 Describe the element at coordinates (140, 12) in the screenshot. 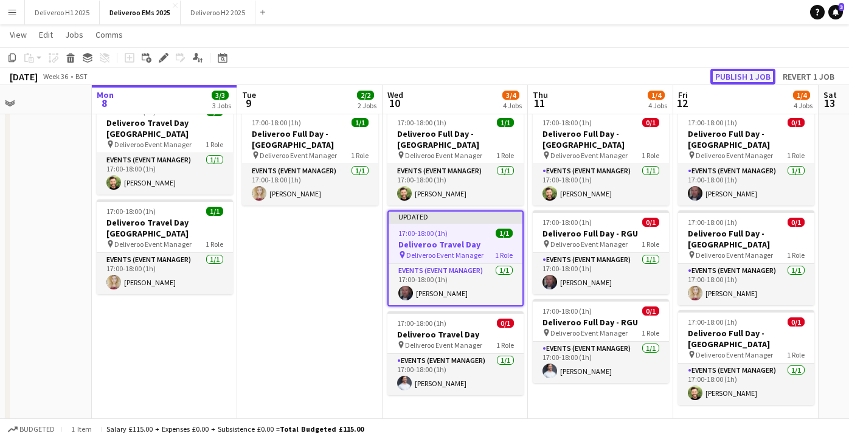

I see `button: Deliveroo EMs 2025` at that location.